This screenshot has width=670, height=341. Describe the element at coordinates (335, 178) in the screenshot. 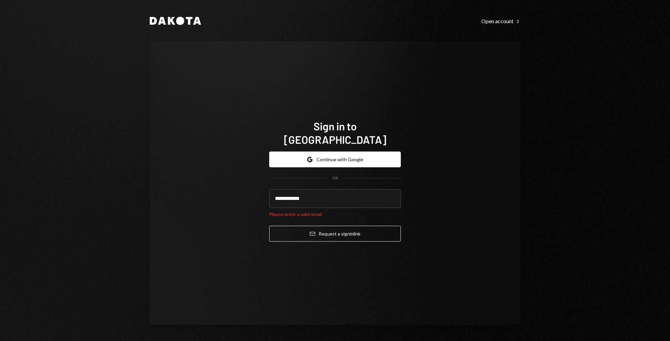

I see `div: OR` at that location.